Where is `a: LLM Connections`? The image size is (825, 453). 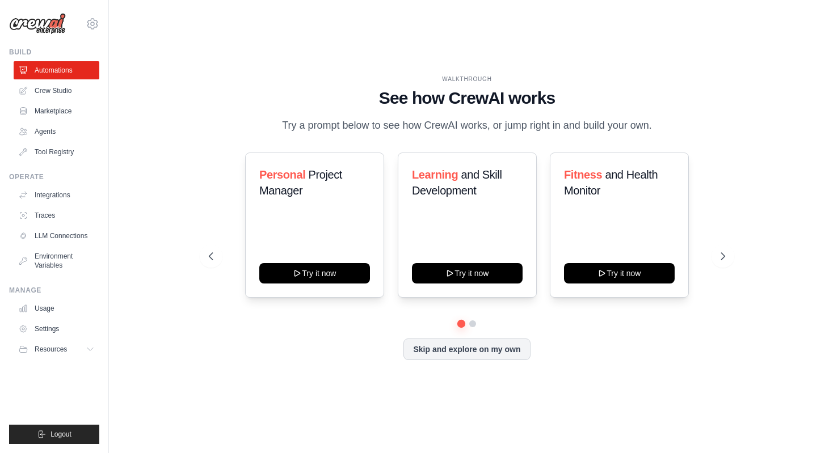
a: LLM Connections is located at coordinates (56, 236).